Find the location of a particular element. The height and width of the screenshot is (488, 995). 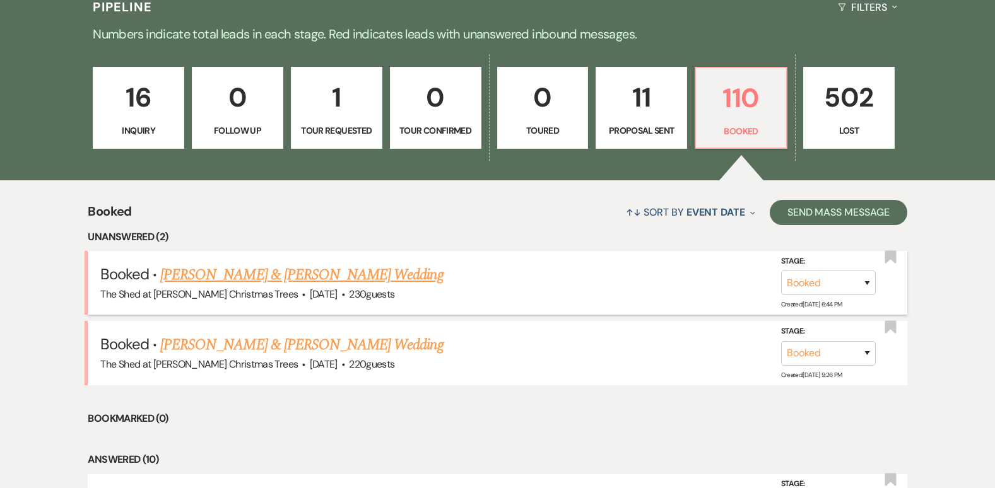

p: Tour Confirmed is located at coordinates (435, 131).